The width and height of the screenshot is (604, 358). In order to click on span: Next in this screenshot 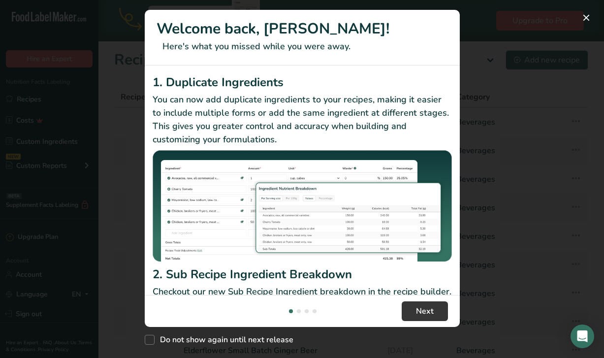, I will do `click(424, 311)`.